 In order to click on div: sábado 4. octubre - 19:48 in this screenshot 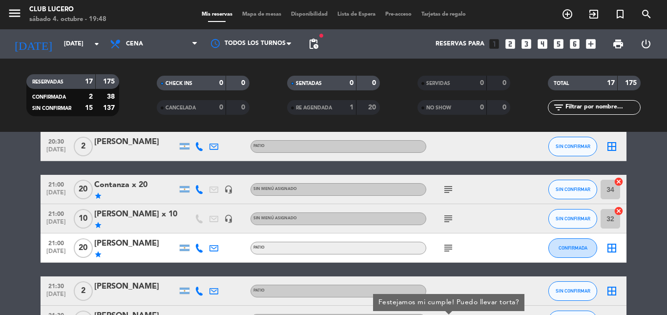, I will do `click(68, 20)`.